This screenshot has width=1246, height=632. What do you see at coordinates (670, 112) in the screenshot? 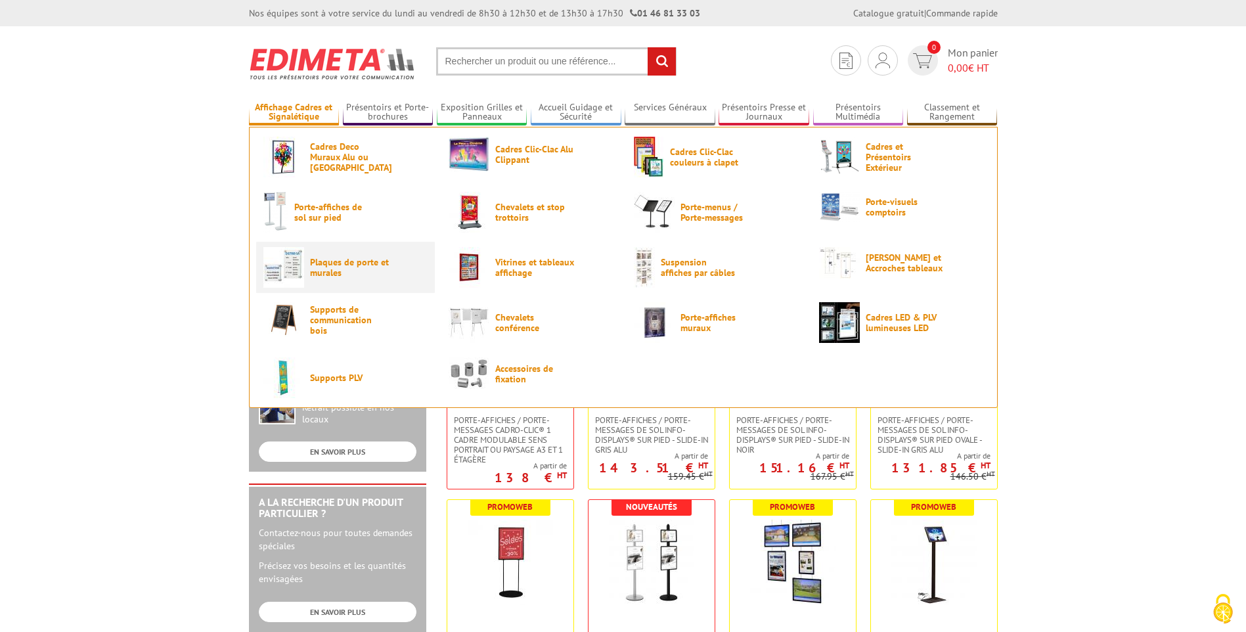
I see `a: Services Généraux` at bounding box center [670, 112].